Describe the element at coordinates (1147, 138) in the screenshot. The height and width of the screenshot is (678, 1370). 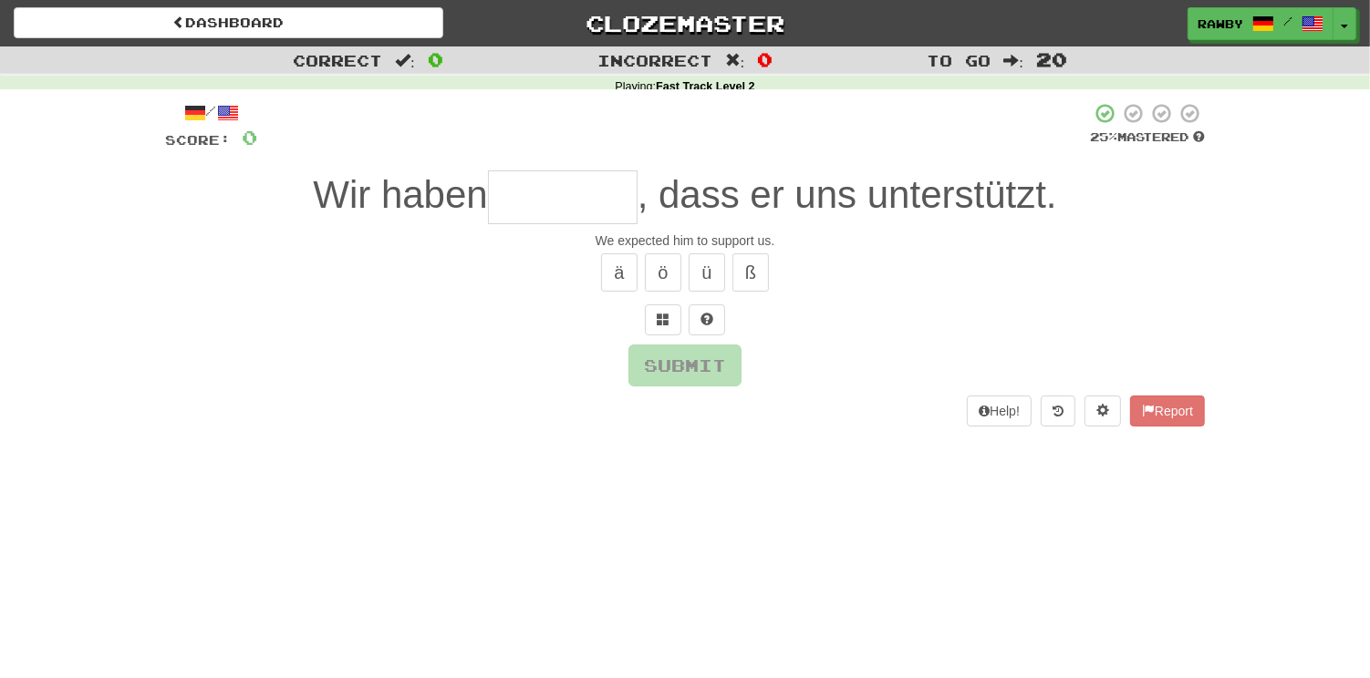
I see `div: Mastered` at that location.